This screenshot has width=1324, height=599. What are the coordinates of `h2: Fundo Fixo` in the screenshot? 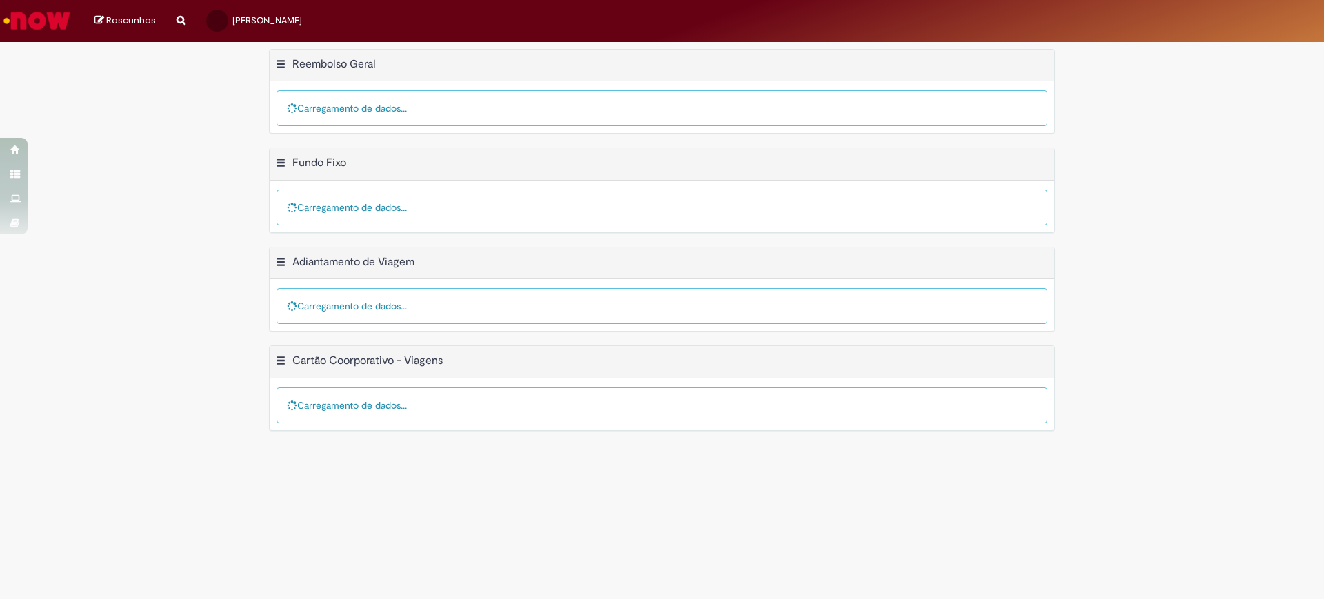 It's located at (319, 163).